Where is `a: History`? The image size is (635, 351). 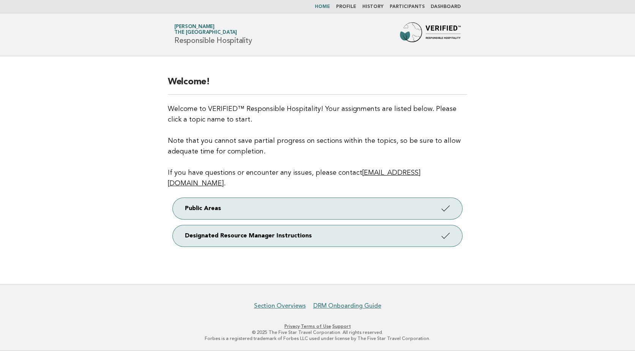 a: History is located at coordinates (373, 7).